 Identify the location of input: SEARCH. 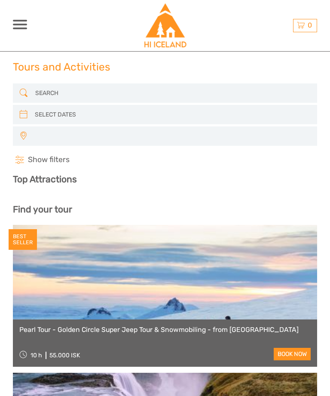
(165, 93).